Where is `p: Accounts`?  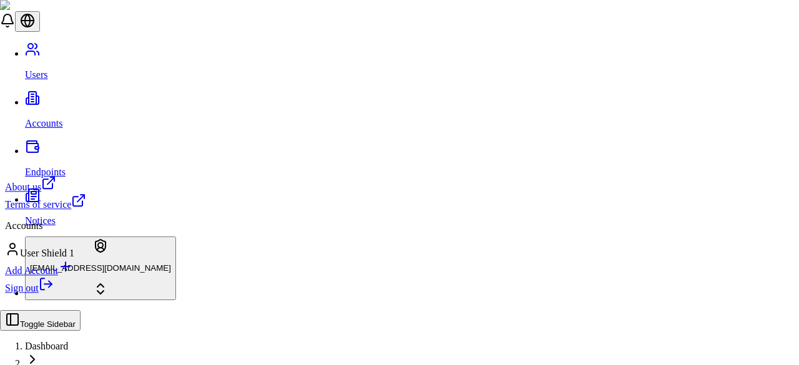 p: Accounts is located at coordinates (46, 226).